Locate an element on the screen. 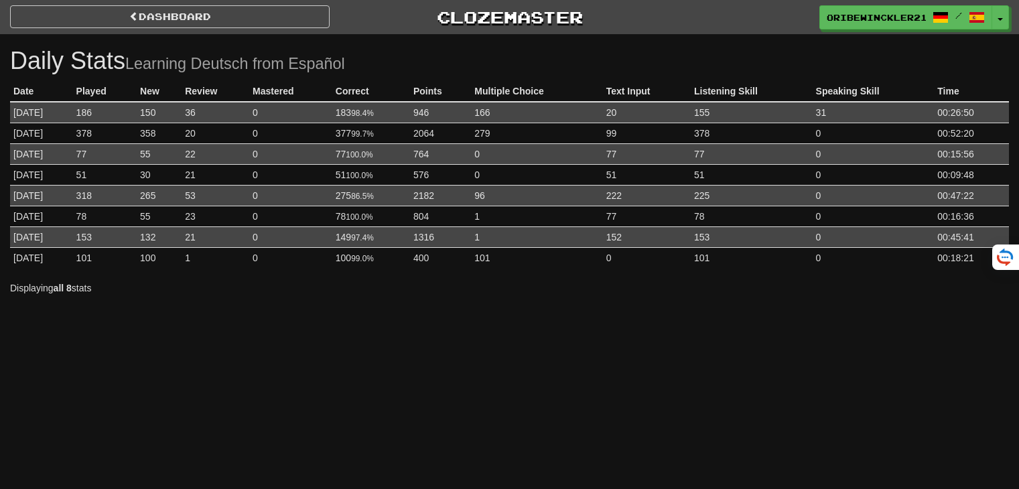 This screenshot has height=489, width=1019. td: 30 is located at coordinates (159, 174).